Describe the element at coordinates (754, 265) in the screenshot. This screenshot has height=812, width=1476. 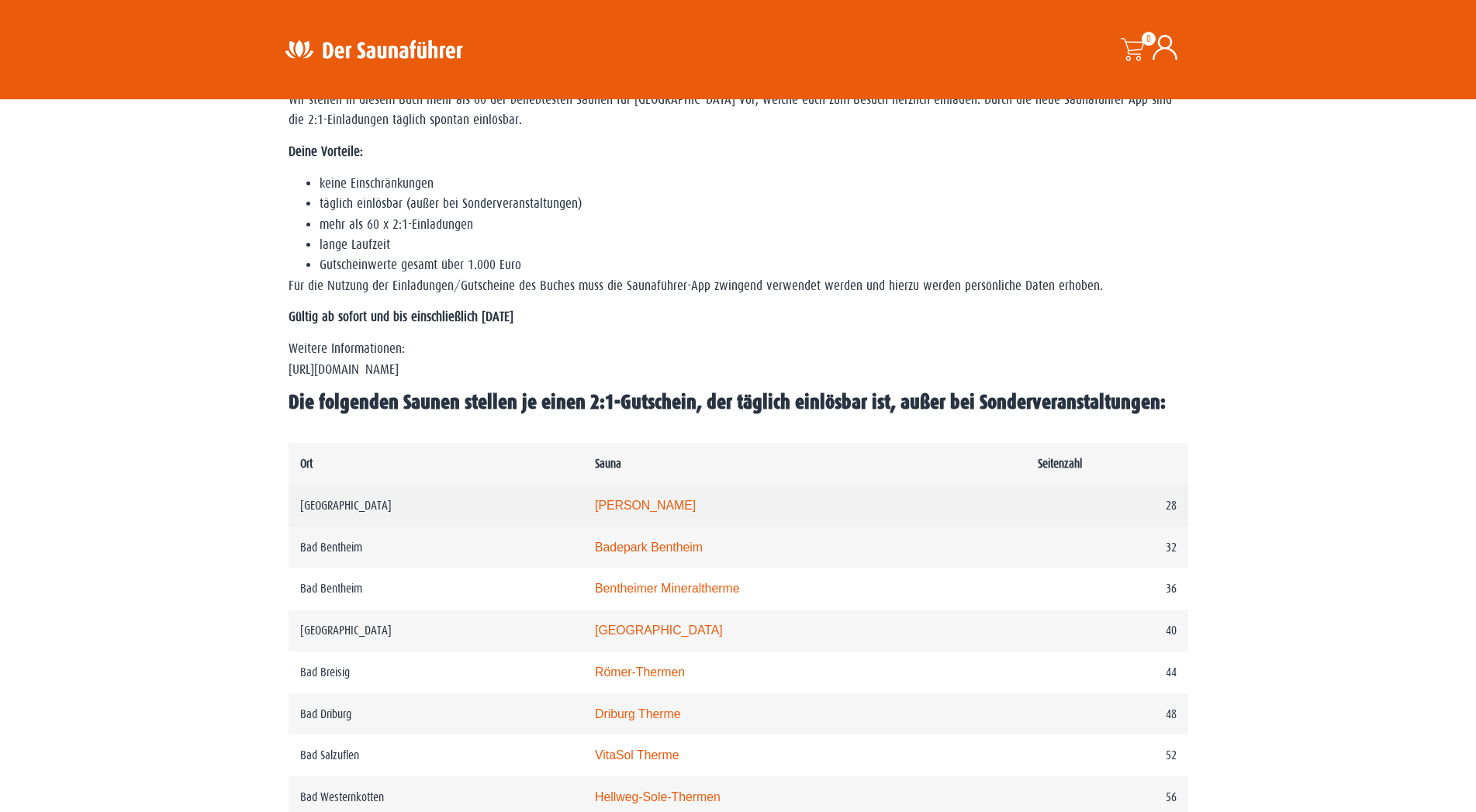
I see `li: Gutscheinwerte gesamt über 1.000 Euro` at that location.